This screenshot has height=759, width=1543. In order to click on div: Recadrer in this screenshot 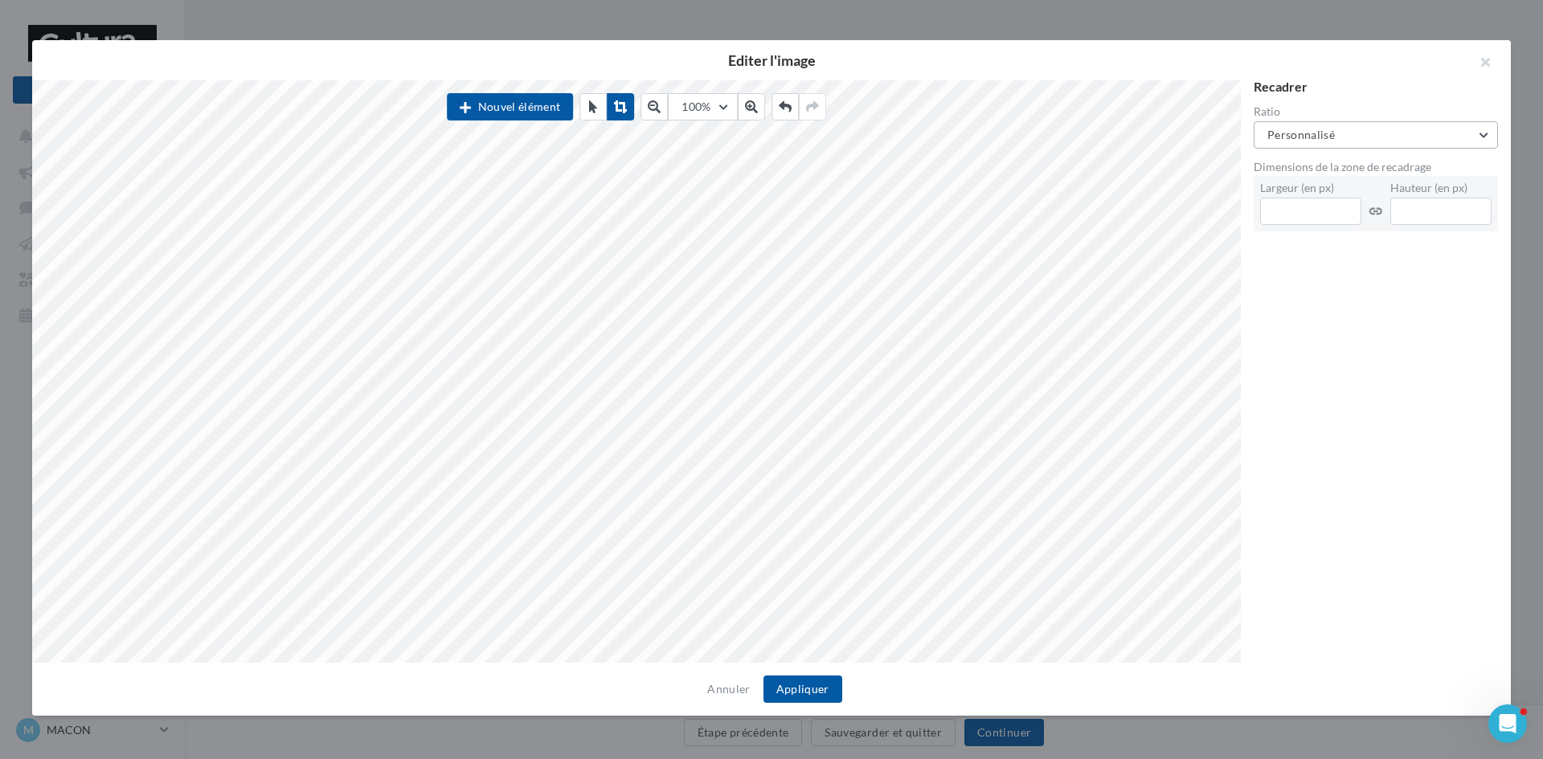, I will do `click(1376, 87)`.